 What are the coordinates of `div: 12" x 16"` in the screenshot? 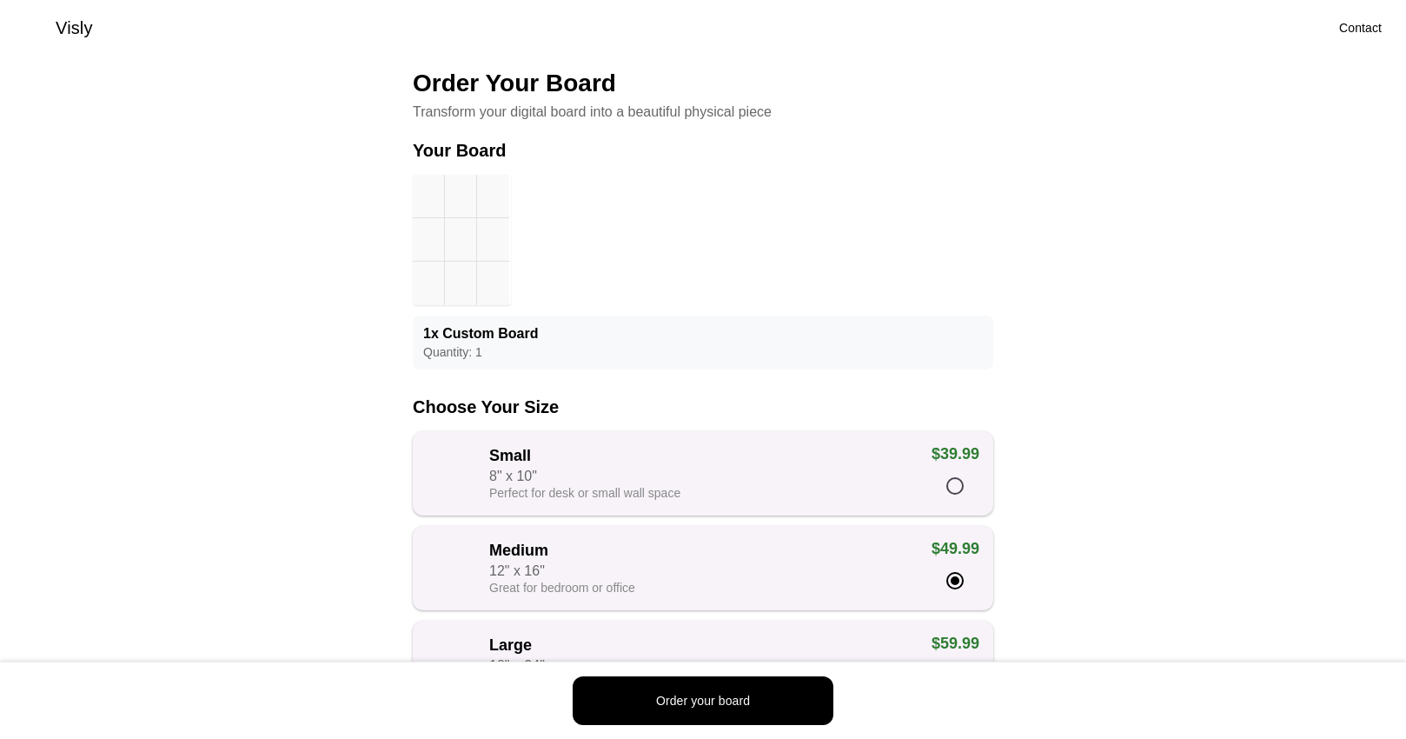 It's located at (706, 571).